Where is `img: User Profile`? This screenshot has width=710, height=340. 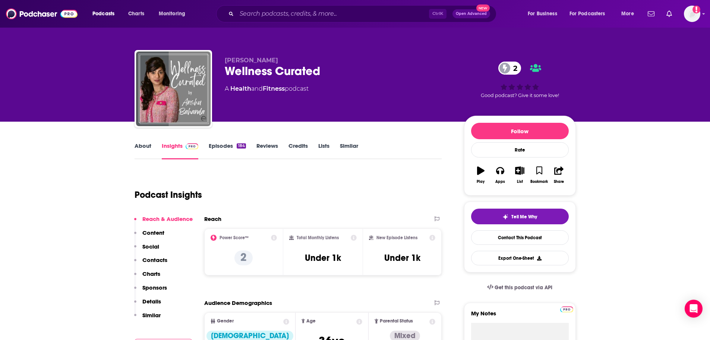 img: User Profile is located at coordinates (692, 14).